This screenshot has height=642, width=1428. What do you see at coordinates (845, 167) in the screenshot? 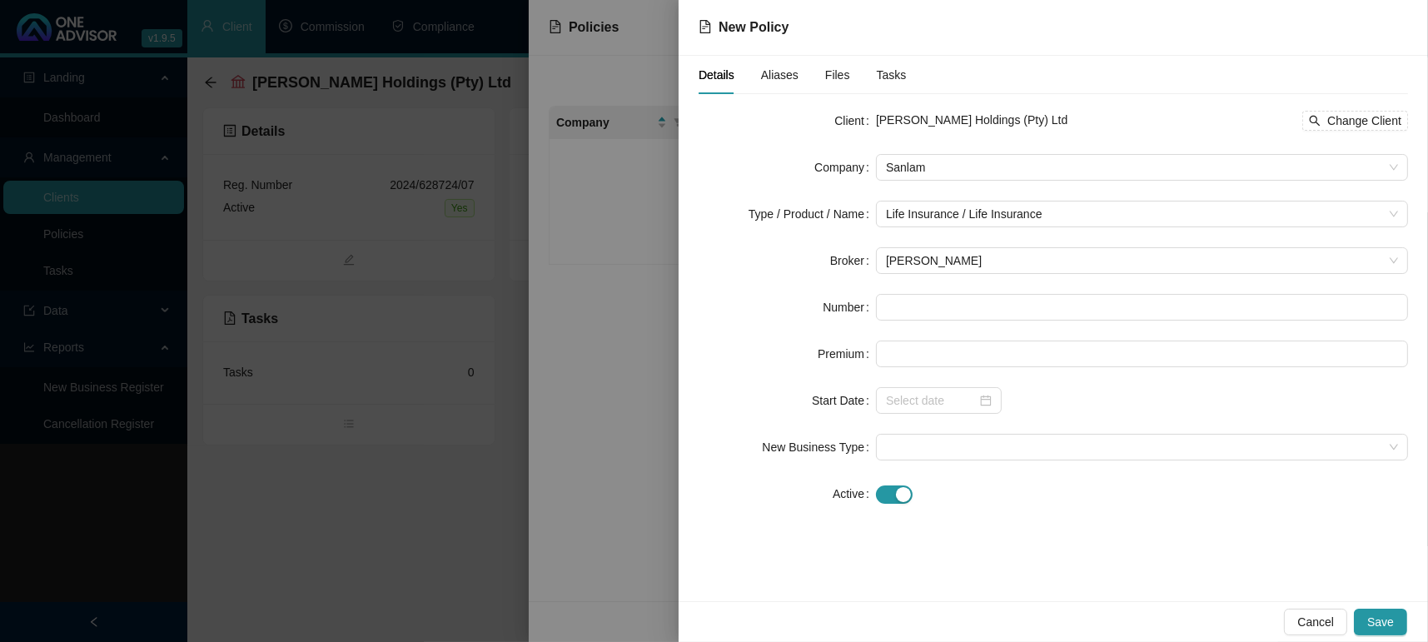
I see `label: Company` at bounding box center [845, 167].